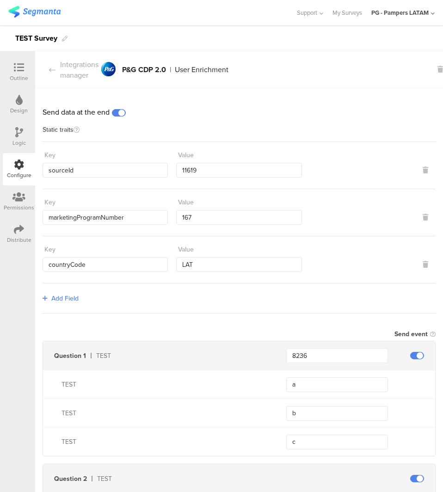 The image size is (443, 492). I want to click on div: Logic, so click(19, 143).